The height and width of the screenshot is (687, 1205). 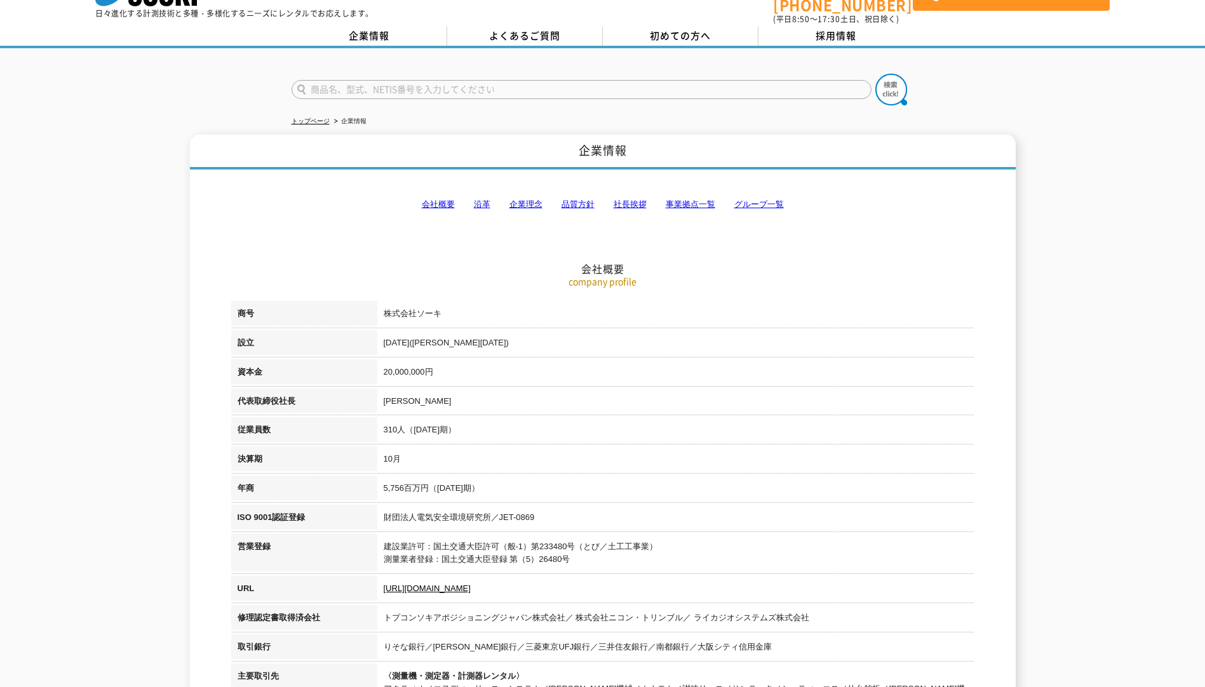 I want to click on a: 企業理念, so click(x=526, y=204).